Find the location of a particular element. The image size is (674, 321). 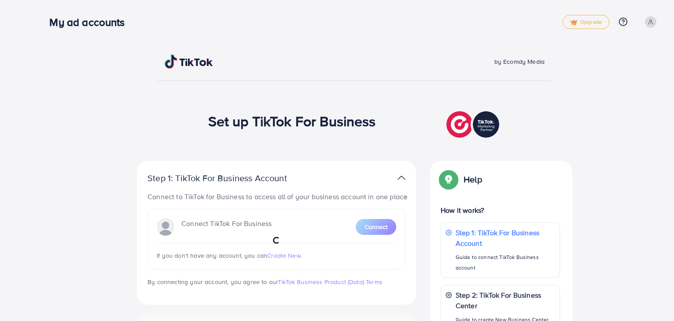

img: Popup guide is located at coordinates (449, 180).